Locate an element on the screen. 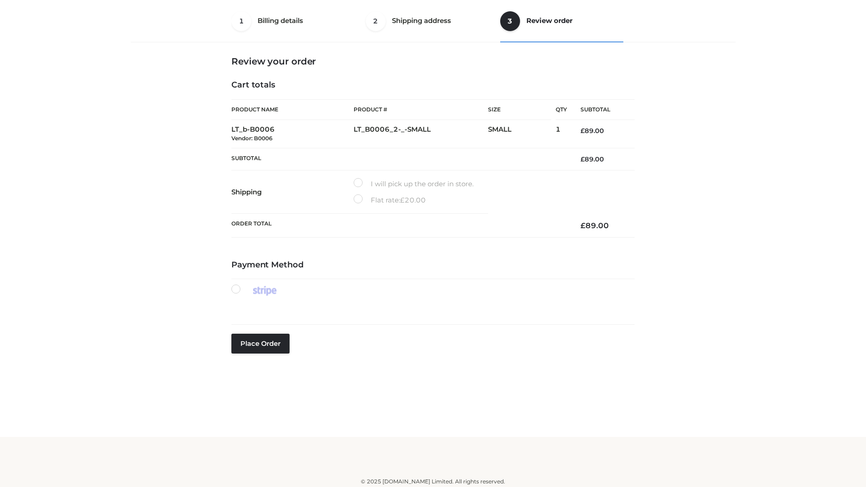  small: Vendor: B0006 is located at coordinates (252, 138).